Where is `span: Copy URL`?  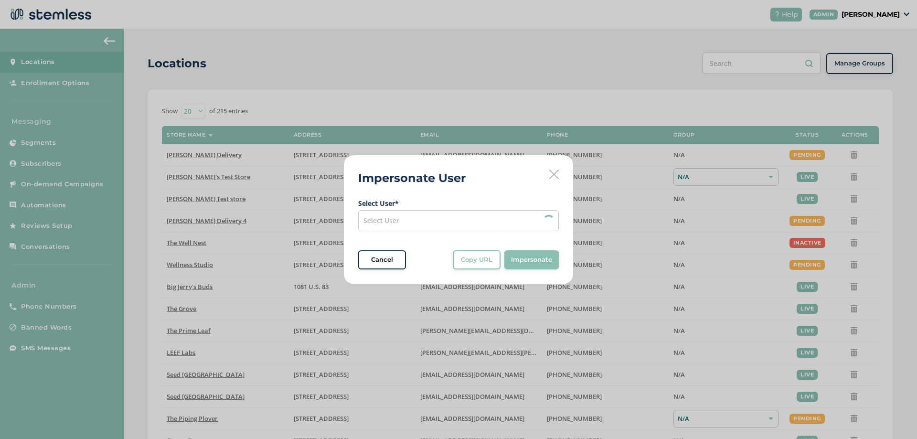
span: Copy URL is located at coordinates (477, 260).